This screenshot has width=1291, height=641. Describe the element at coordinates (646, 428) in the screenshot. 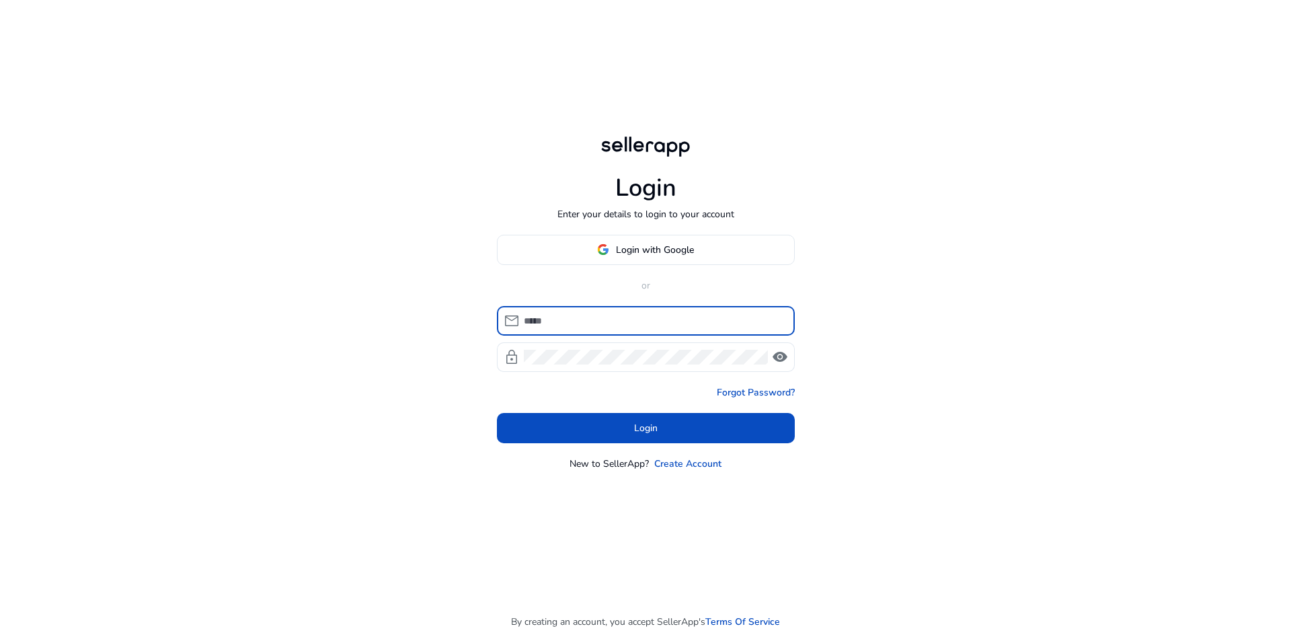

I see `span: Login` at that location.